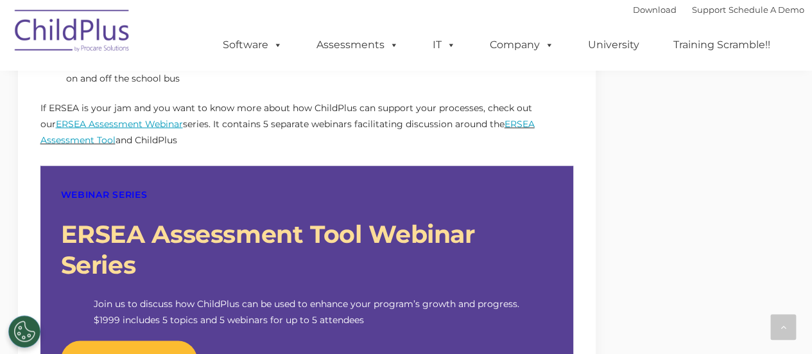 The image size is (812, 354). What do you see at coordinates (24, 331) in the screenshot?
I see `button: Cookies Settings` at bounding box center [24, 331].